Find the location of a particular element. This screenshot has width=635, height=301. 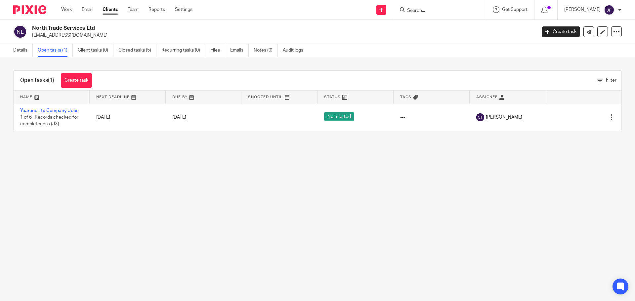

h1: Open tasks is located at coordinates (37, 80).